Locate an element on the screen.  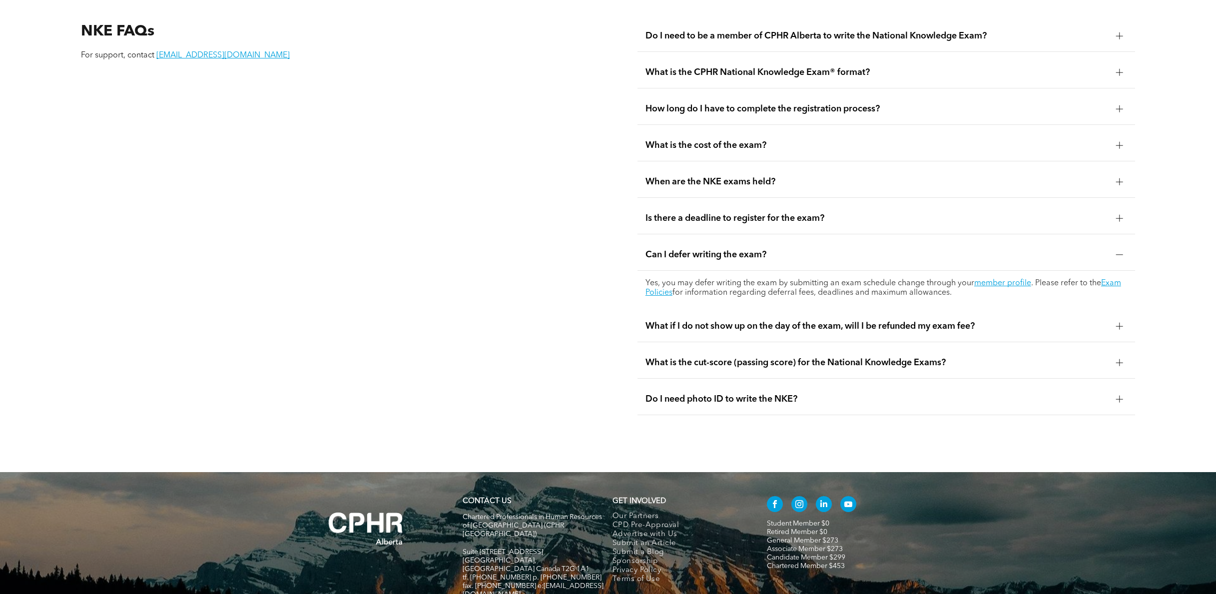
span: NKE FAQs is located at coordinates (117, 31).